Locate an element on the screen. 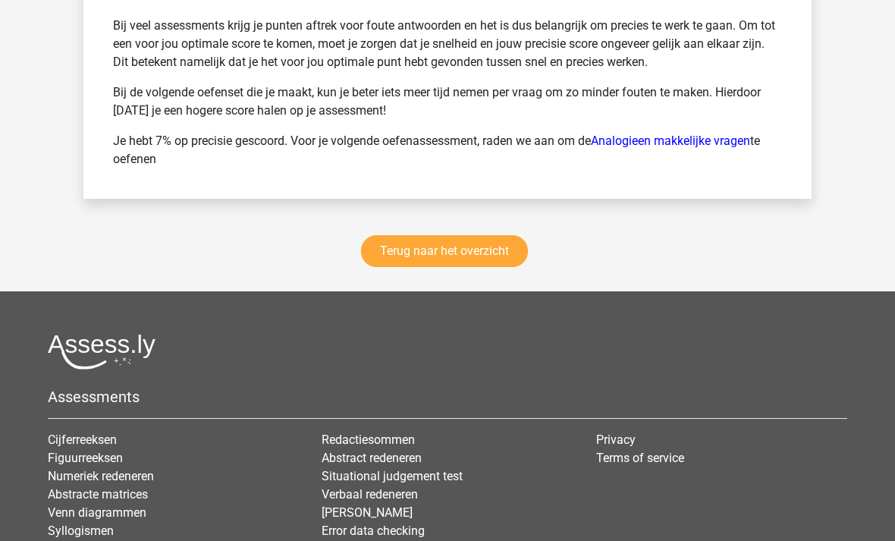 This screenshot has height=541, width=895. a: Privacy is located at coordinates (616, 440).